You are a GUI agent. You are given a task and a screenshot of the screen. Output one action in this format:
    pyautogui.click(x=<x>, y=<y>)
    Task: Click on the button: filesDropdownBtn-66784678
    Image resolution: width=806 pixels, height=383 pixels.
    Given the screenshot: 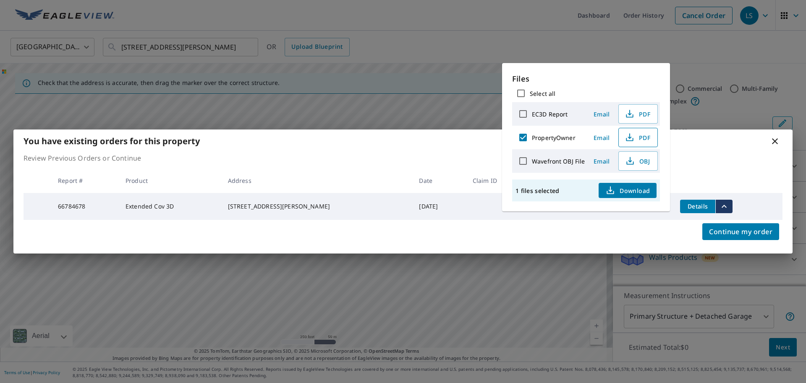 What is the action you would take?
    pyautogui.click(x=724, y=206)
    